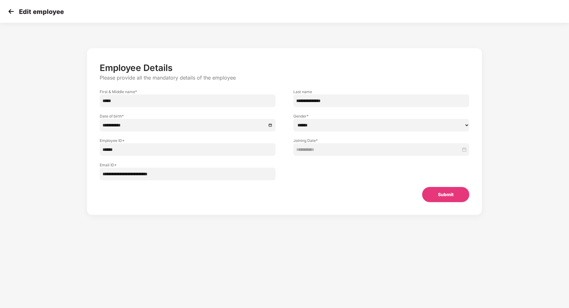 The height and width of the screenshot is (308, 569). I want to click on label: Employee ID, so click(188, 140).